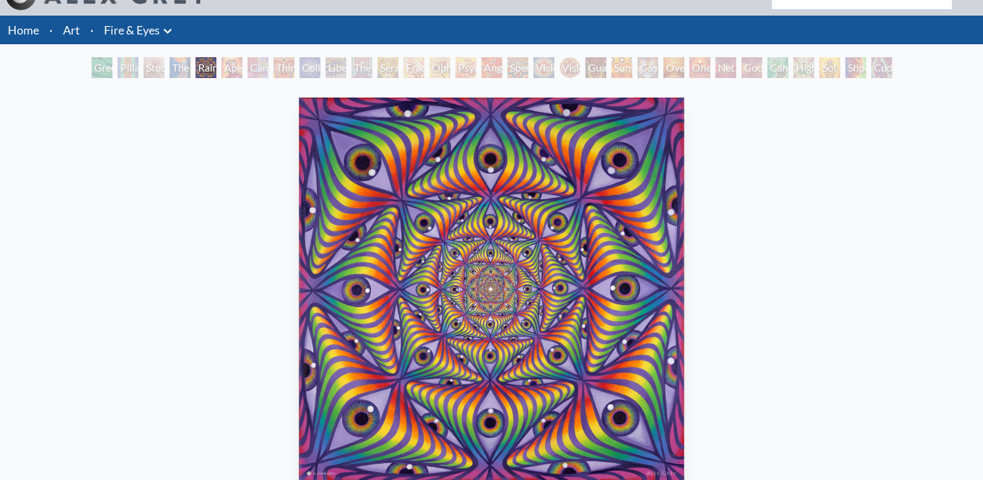 This screenshot has height=480, width=983. I want to click on div: Cosmic Elf, so click(648, 68).